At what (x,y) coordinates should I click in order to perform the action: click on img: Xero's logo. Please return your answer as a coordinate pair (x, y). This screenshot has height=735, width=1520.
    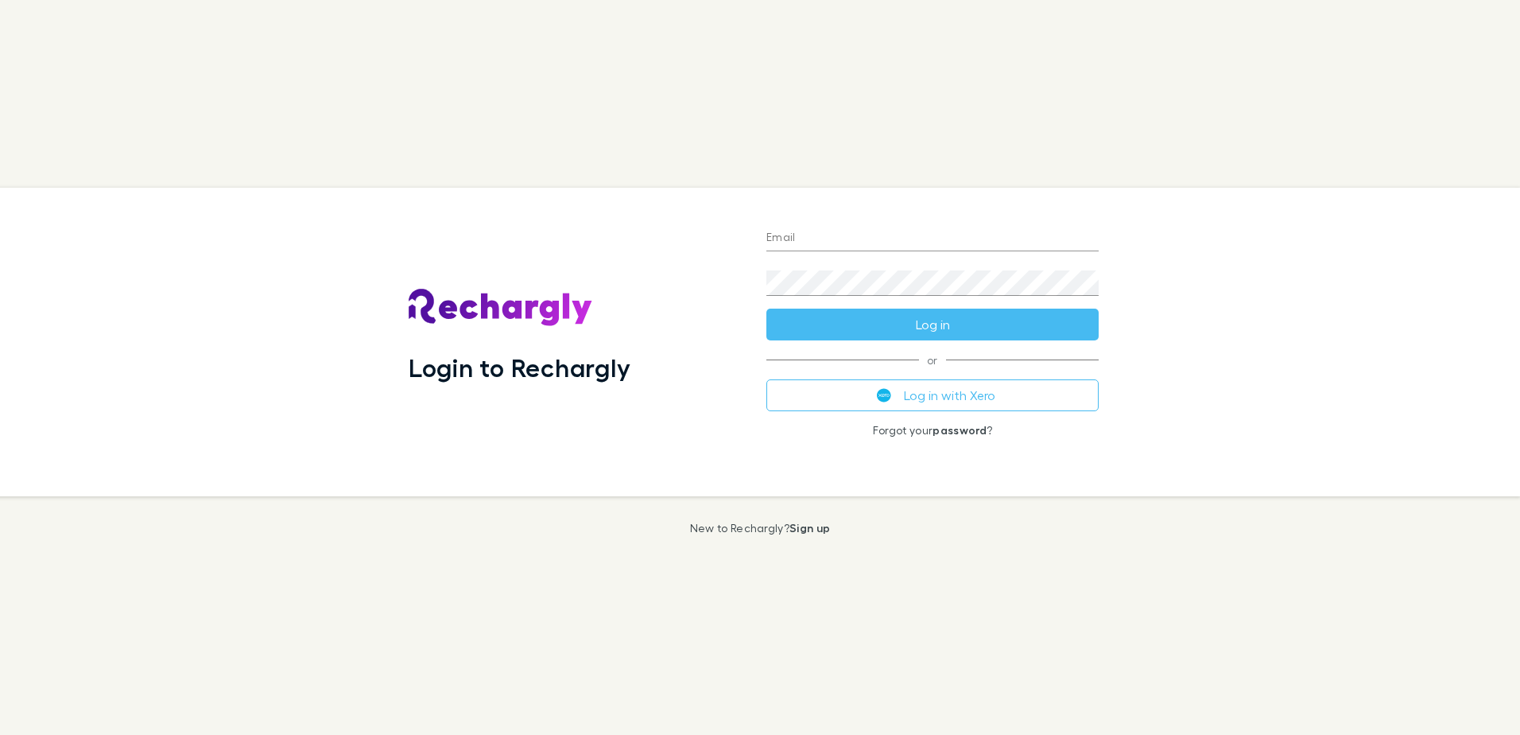
    Looking at the image, I should click on (884, 395).